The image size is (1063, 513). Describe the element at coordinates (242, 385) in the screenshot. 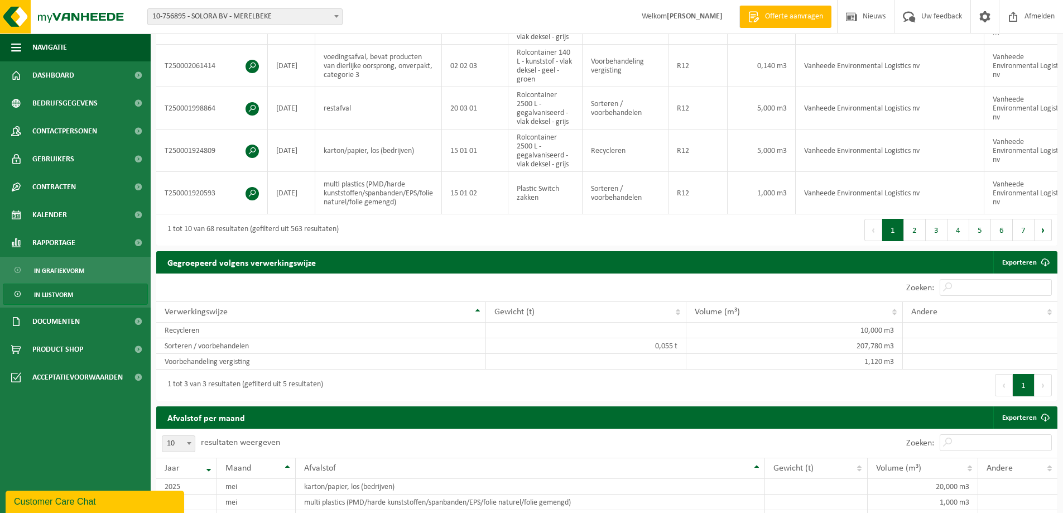

I see `div: 1 tot 3 van 3 resultaten (gefilterd uit 5 resultaten)` at that location.